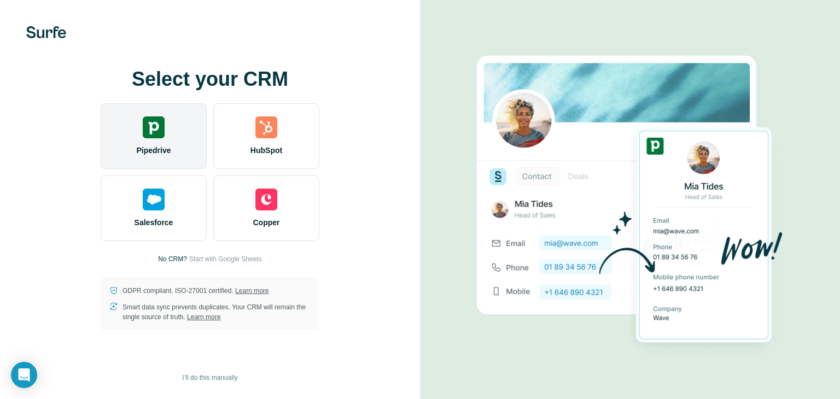  I want to click on img: PIPEDRIVE image, so click(630, 200).